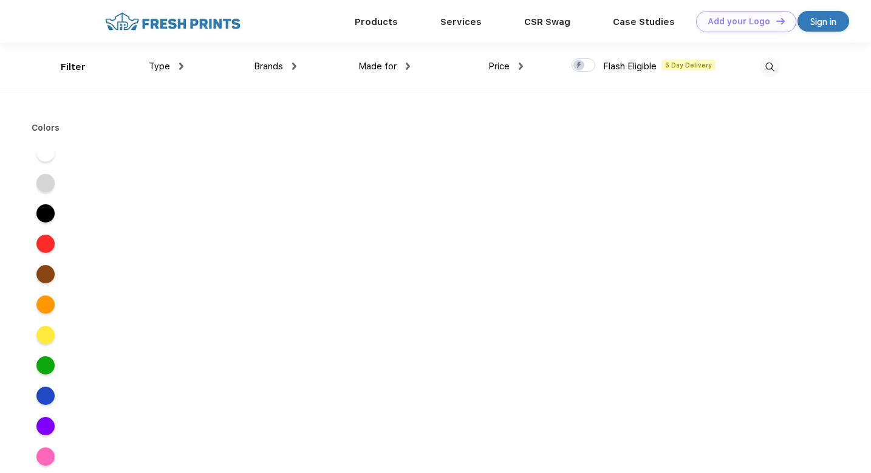 The width and height of the screenshot is (871, 473). Describe the element at coordinates (770, 67) in the screenshot. I see `img: desktop_search.svg` at that location.